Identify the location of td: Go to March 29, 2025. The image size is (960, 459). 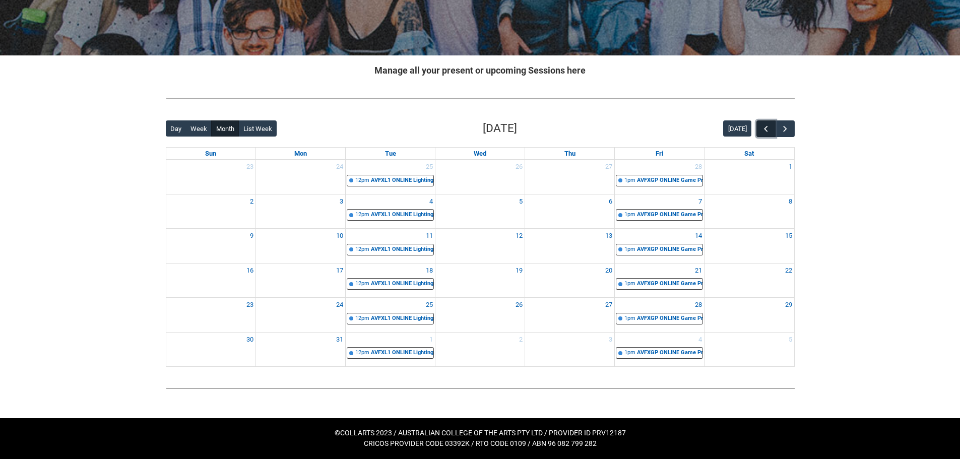
(749, 315).